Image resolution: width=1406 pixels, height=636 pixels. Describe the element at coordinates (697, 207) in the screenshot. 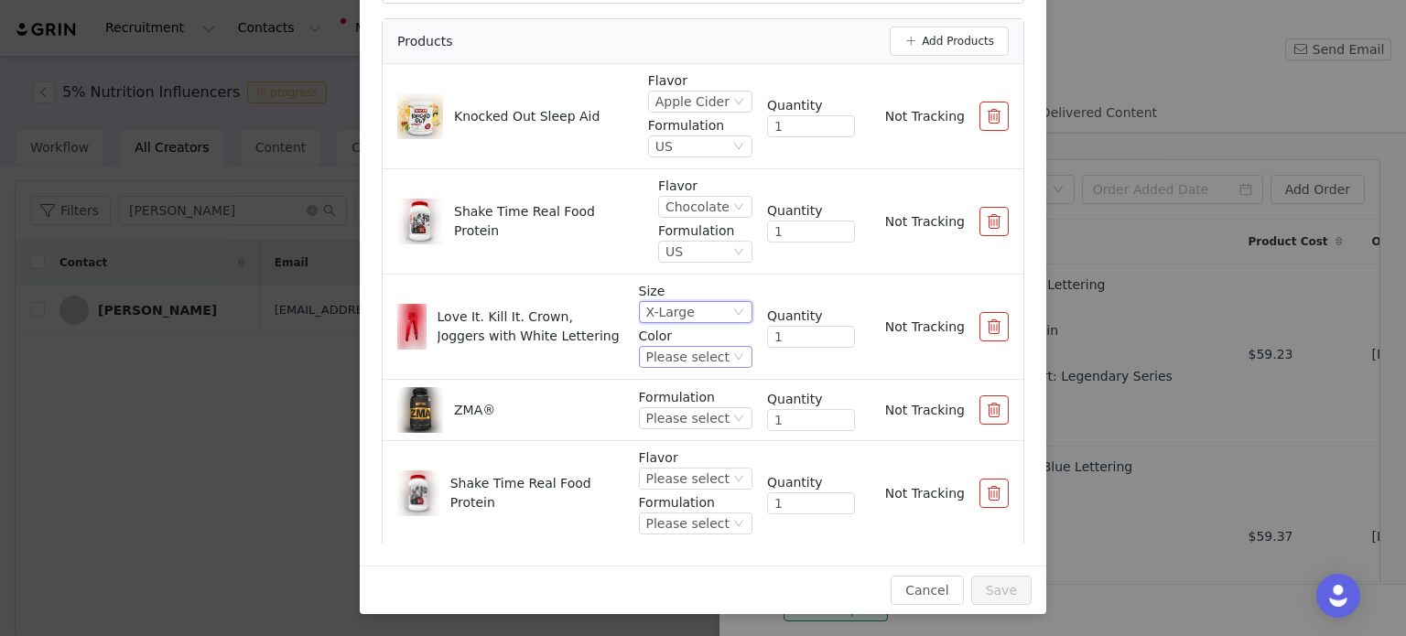

I see `div: Chocolate` at that location.